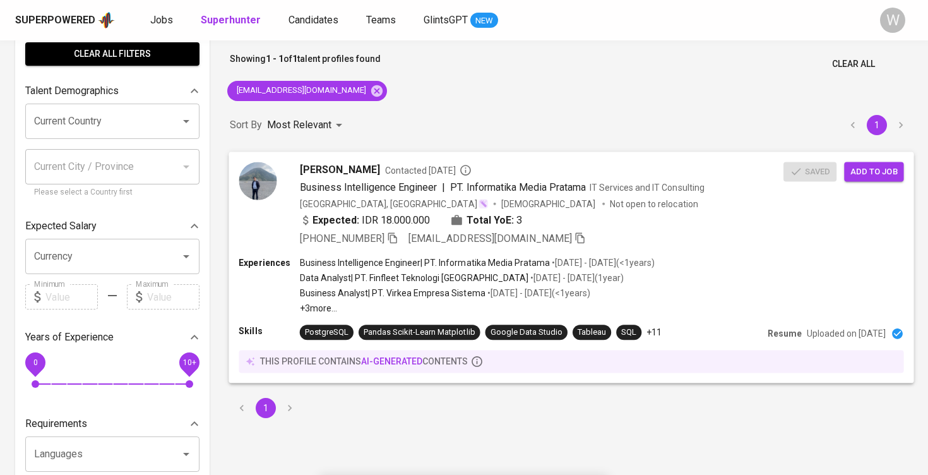 This screenshot has width=928, height=475. I want to click on b: Superhunter, so click(230, 20).